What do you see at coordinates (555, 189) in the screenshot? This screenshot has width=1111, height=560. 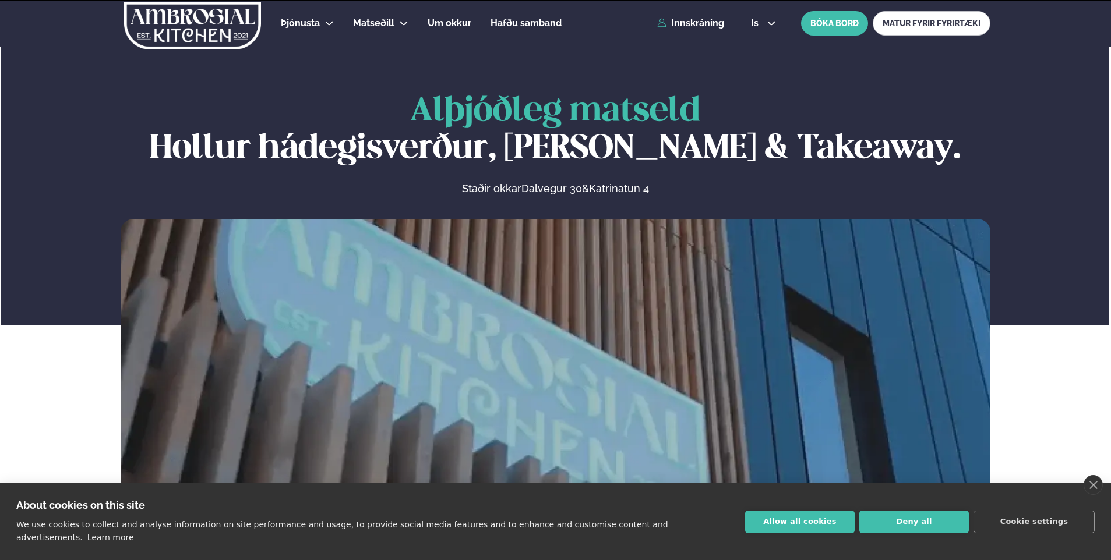 I see `p: Staðir okkar &` at bounding box center [555, 189].